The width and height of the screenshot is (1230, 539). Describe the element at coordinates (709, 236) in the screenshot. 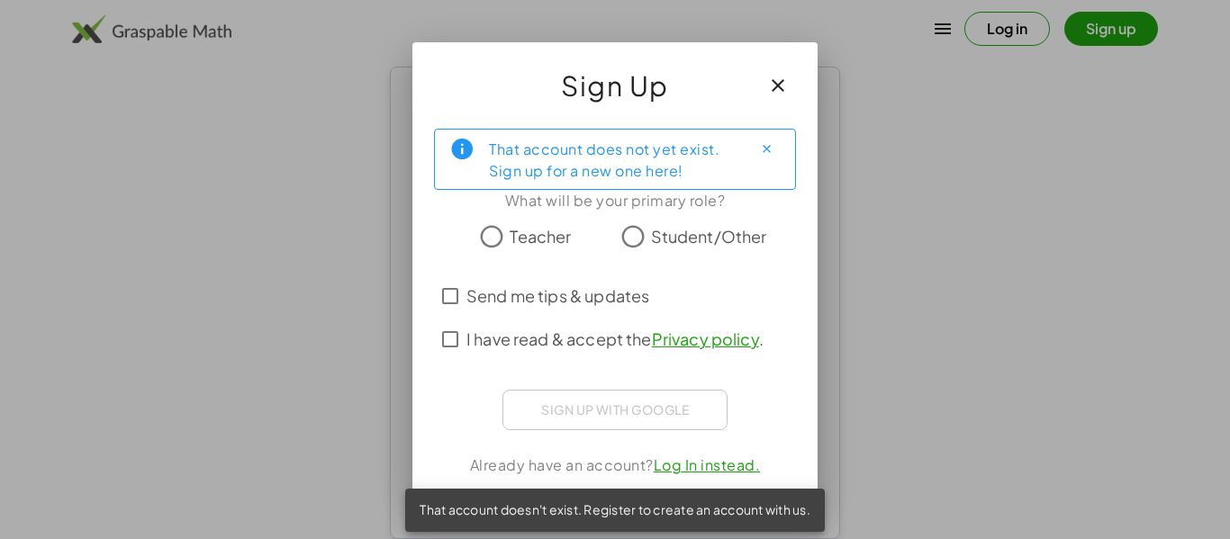

I see `span: Student/Other` at that location.